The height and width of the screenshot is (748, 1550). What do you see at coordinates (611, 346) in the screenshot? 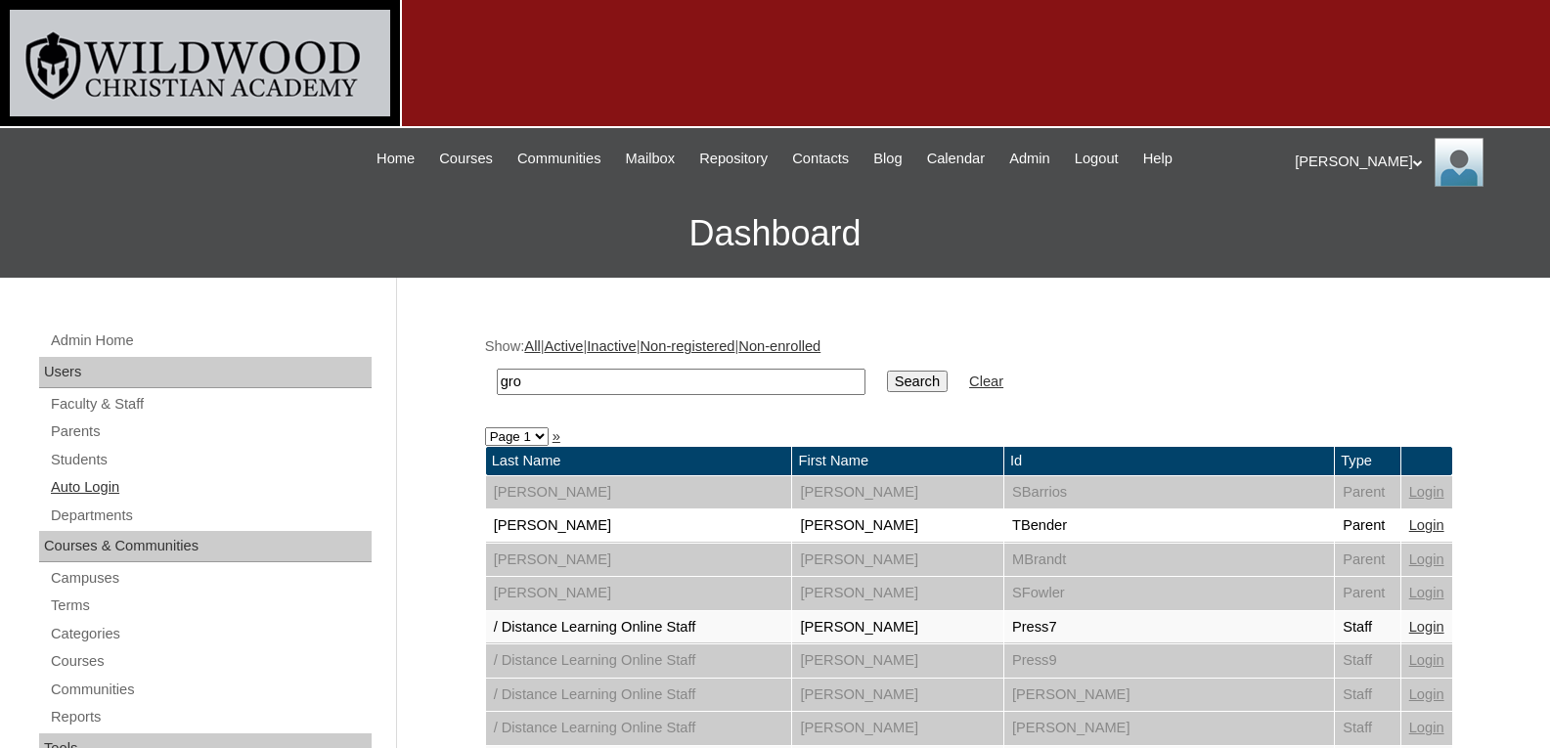
I see `a: Inactive` at bounding box center [611, 346].